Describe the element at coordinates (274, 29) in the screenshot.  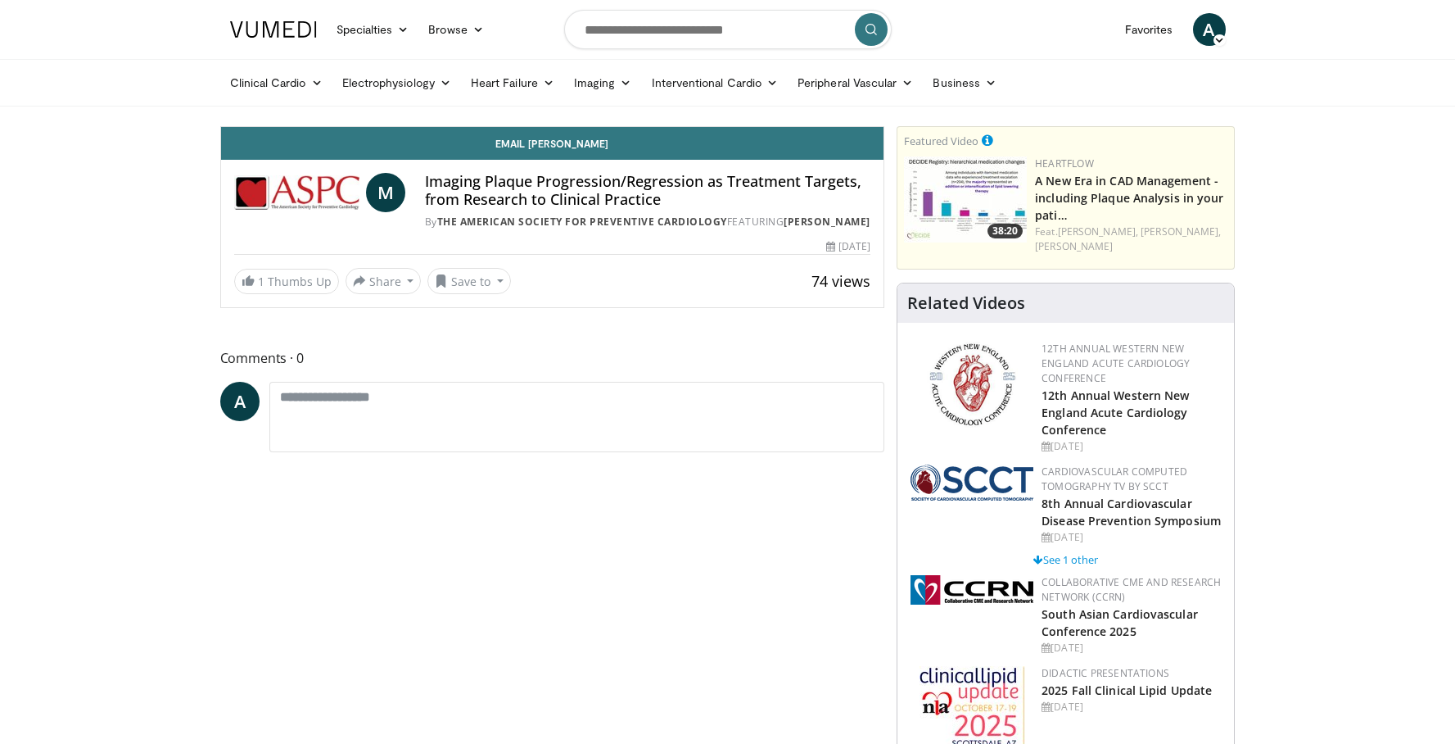
I see `img: VuMedi Logo` at that location.